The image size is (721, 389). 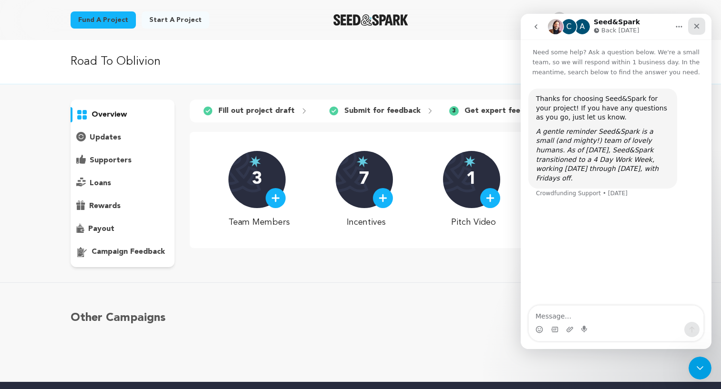 What do you see at coordinates (175, 20) in the screenshot?
I see `a: Start a project` at bounding box center [175, 20].